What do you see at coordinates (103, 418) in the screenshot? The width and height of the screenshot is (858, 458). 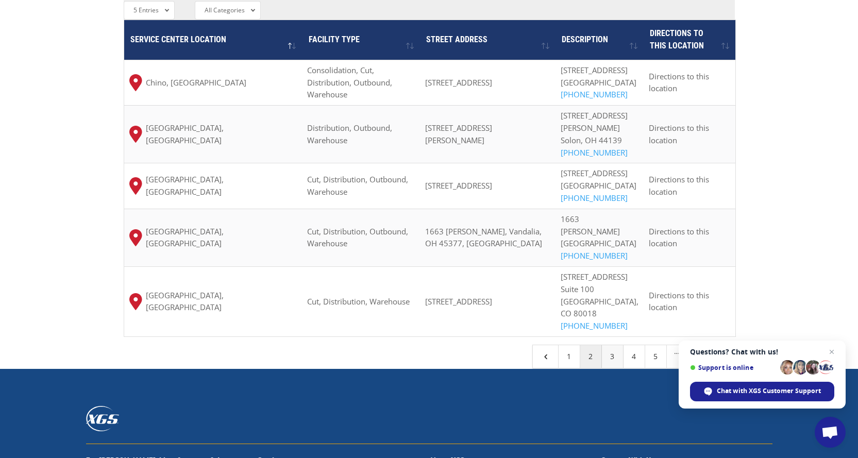 I see `img: XGS_Logos_ALL_2024_All_White` at bounding box center [103, 418].